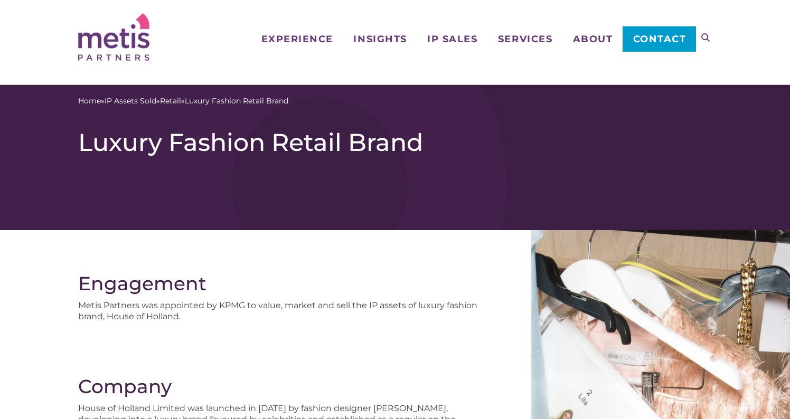 The width and height of the screenshot is (790, 419). Describe the element at coordinates (297, 39) in the screenshot. I see `span: Experience` at that location.